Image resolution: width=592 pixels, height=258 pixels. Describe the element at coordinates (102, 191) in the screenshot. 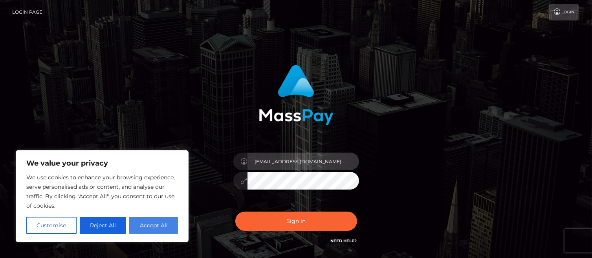

I see `p: We use cookies to enhance your browsing experience, serve personalised ads or content, and analys...` at that location.